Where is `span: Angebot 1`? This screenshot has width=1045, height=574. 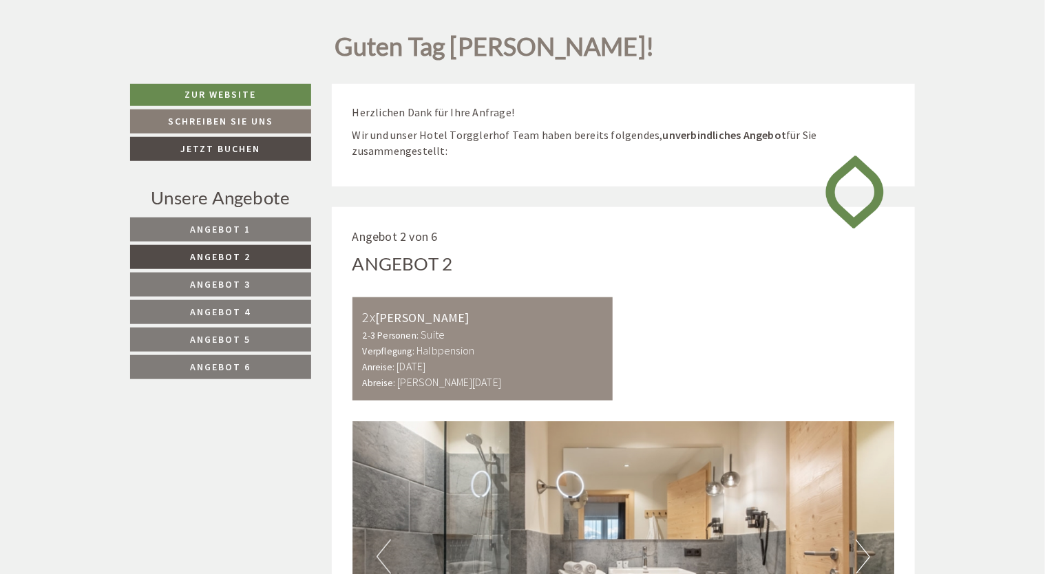 span: Angebot 1 is located at coordinates (220, 229).